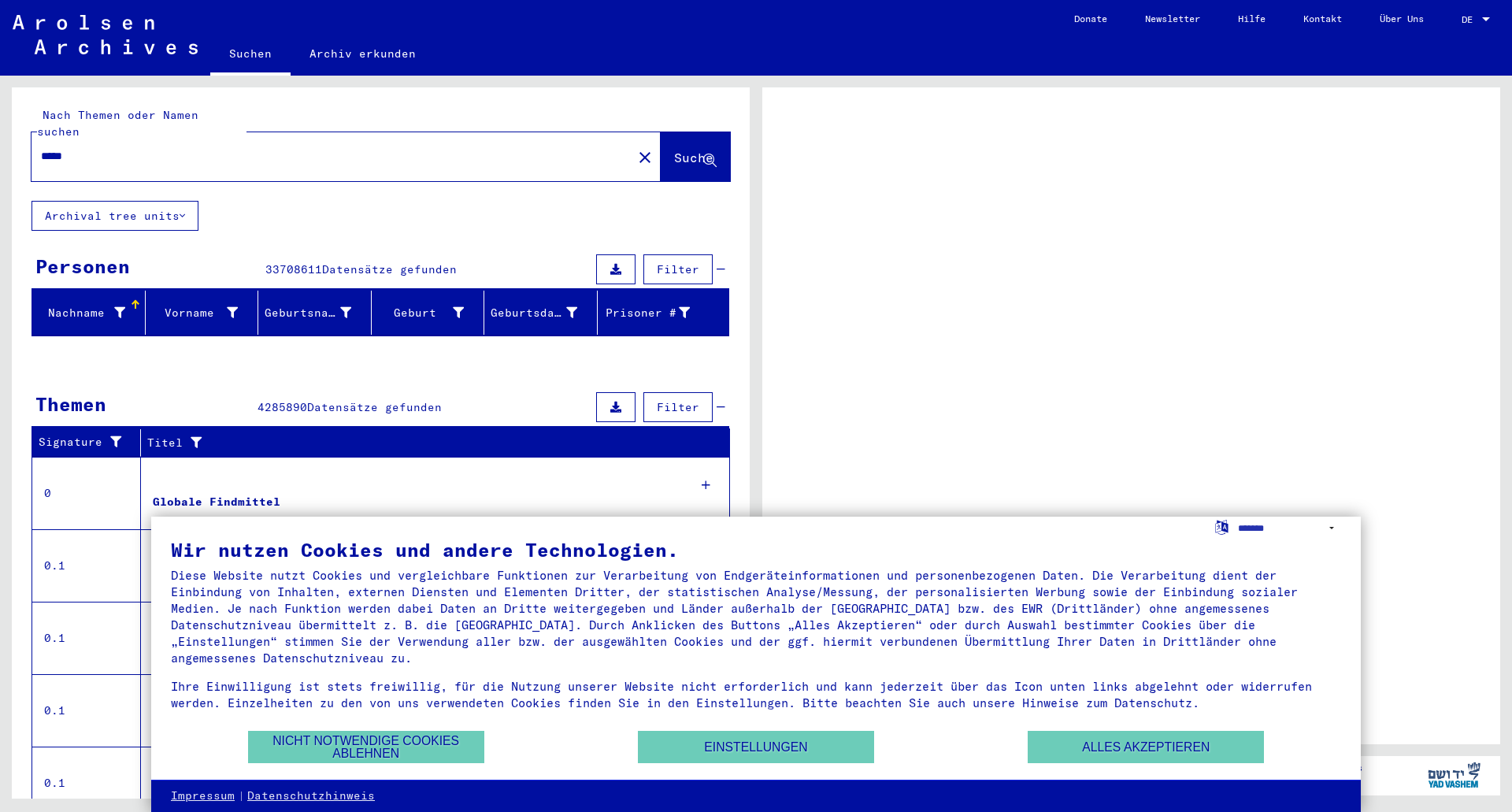  Describe the element at coordinates (756, 694) in the screenshot. I see `div: Ihre Einwilligung ist stets freiwillig, für die Nutzung unserer Website nicht erforderlich und ka...` at that location.